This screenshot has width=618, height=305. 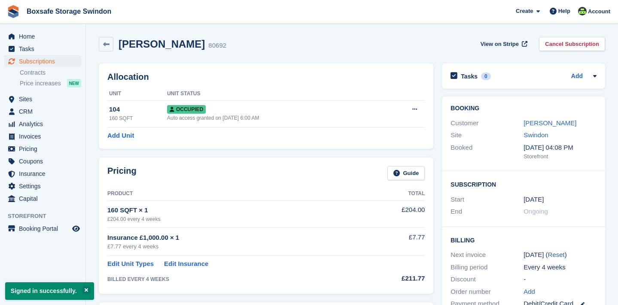 I want to click on span: Coupons, so click(x=45, y=161).